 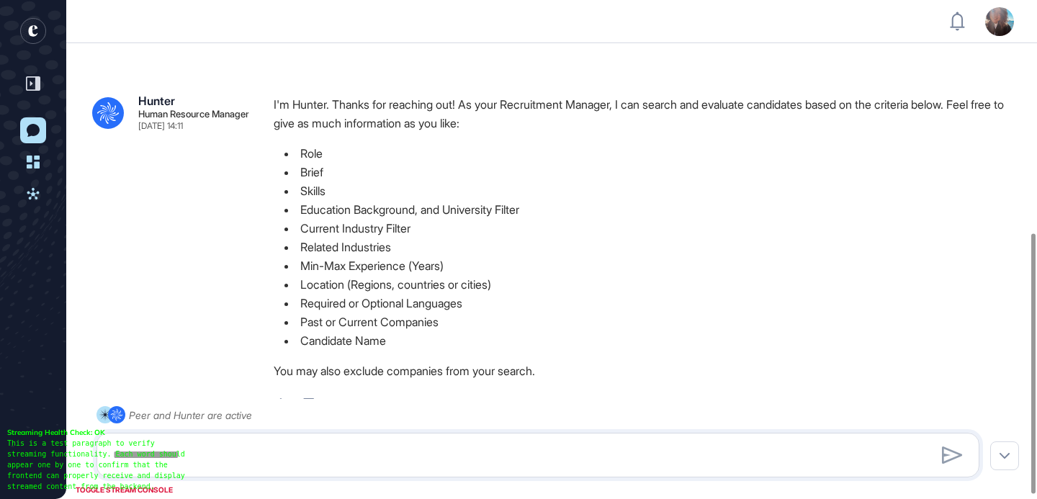 I want to click on li: Skills, so click(x=648, y=191).